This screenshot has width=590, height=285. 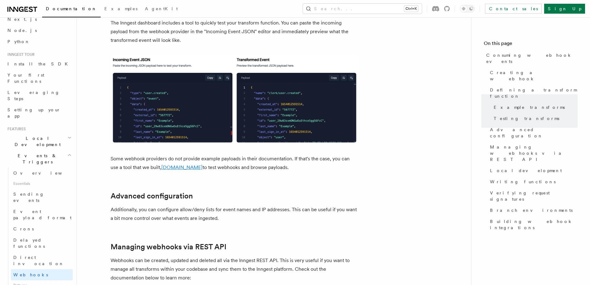 What do you see at coordinates (39, 260) in the screenshot?
I see `span: Direct invocation` at bounding box center [39, 260].